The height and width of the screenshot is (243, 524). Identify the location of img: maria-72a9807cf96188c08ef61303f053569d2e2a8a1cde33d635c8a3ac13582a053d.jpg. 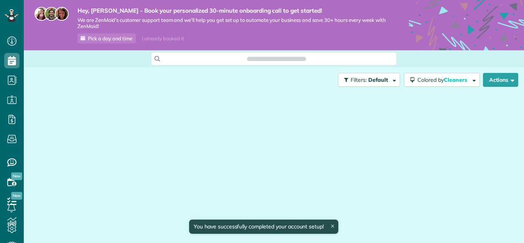
(41, 14).